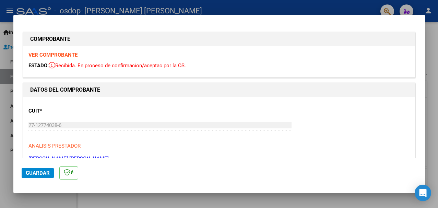  I want to click on span: ANALISIS PRESTADOR, so click(55, 146).